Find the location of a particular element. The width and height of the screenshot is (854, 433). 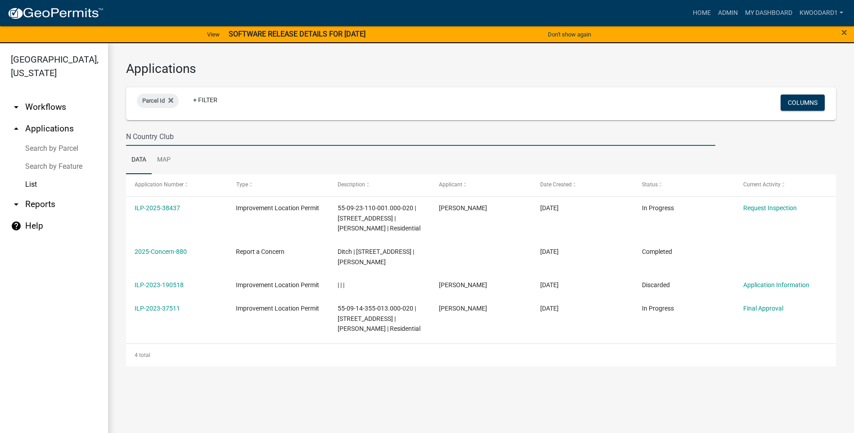

a: View is located at coordinates (213, 34).